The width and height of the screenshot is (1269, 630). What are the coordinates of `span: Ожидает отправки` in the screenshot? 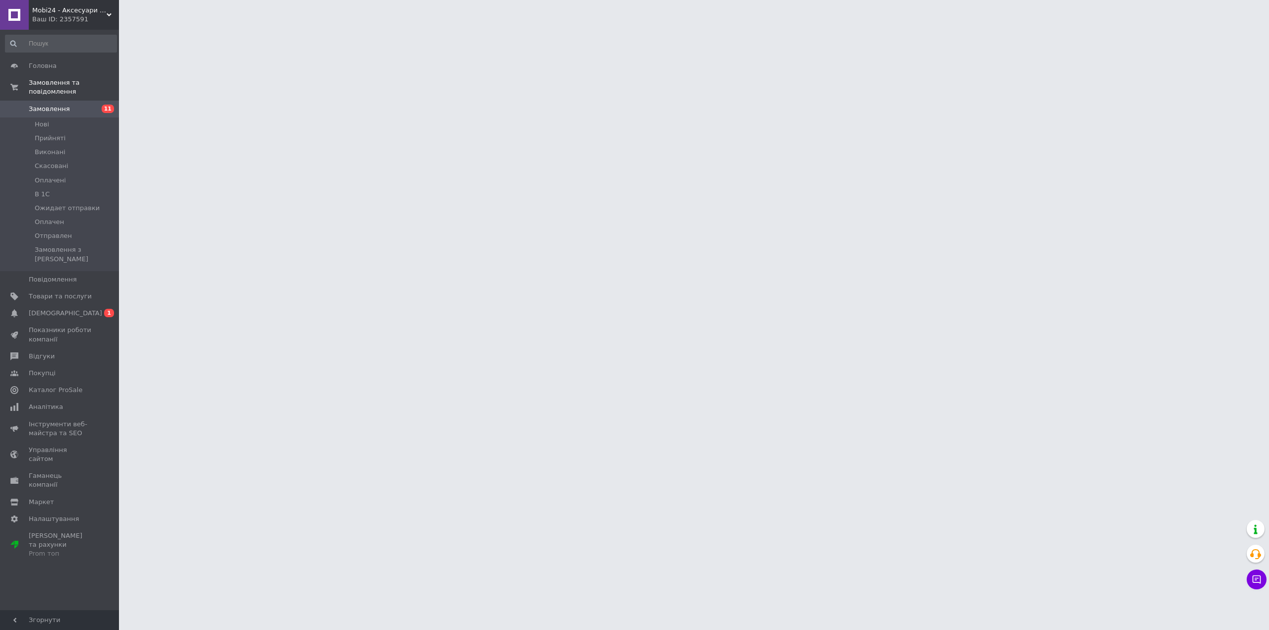 It's located at (67, 208).